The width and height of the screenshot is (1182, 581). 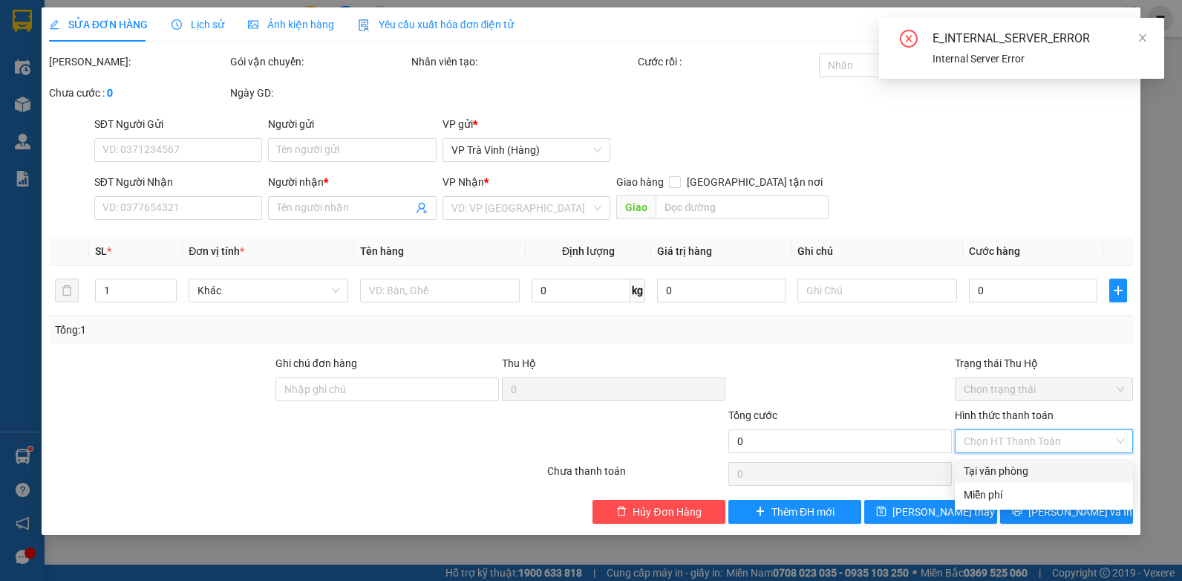 I want to click on span: em thư, so click(x=98, y=87).